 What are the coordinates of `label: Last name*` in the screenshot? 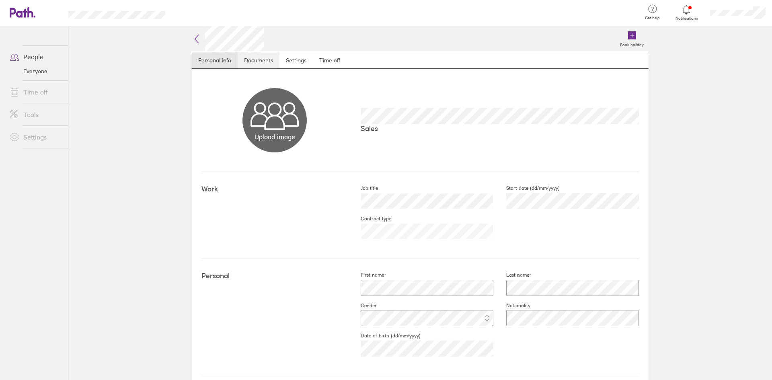 It's located at (512, 275).